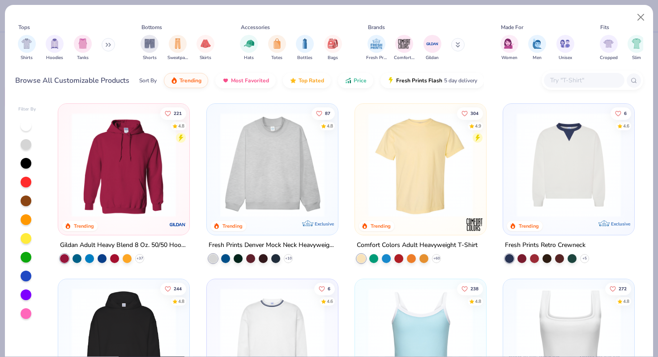 The width and height of the screenshot is (658, 357). Describe the element at coordinates (186, 81) in the screenshot. I see `button: Trending` at that location.